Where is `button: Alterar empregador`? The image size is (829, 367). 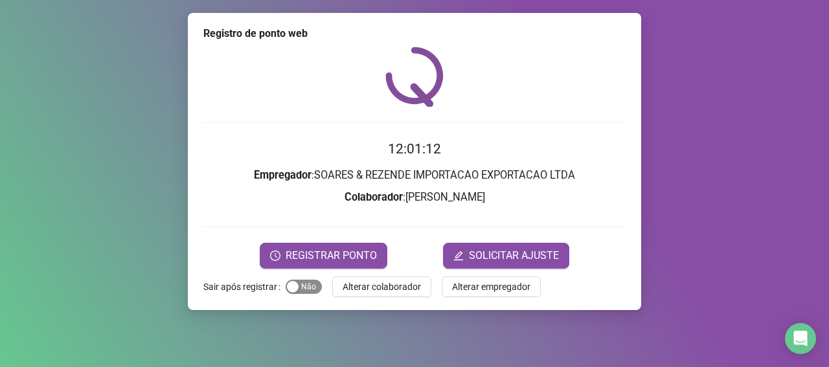 button: Alterar empregador is located at coordinates (491, 287).